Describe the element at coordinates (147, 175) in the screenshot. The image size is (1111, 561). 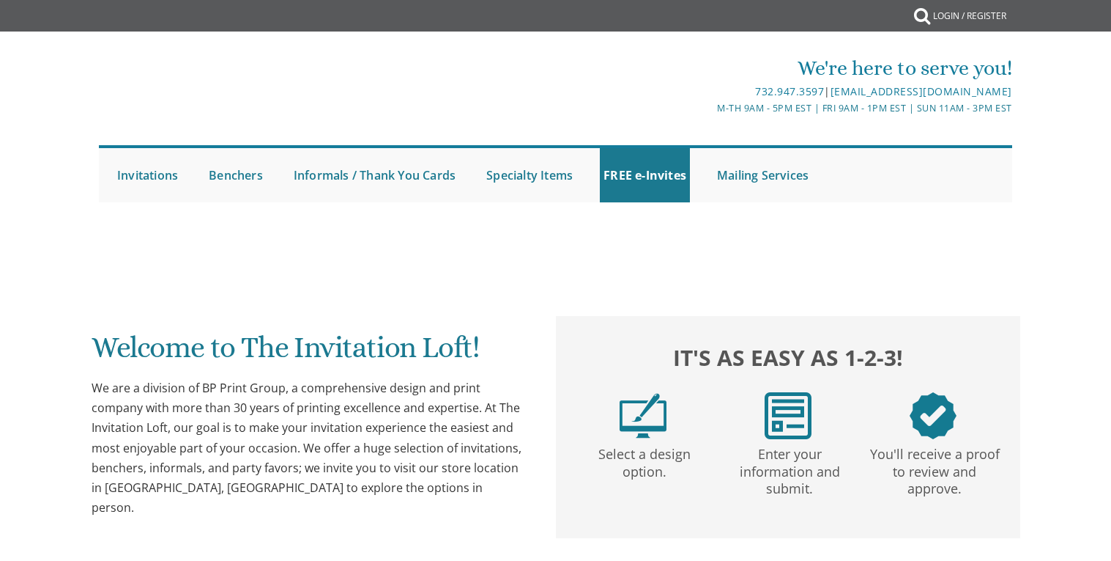
I see `a: Invitations` at that location.